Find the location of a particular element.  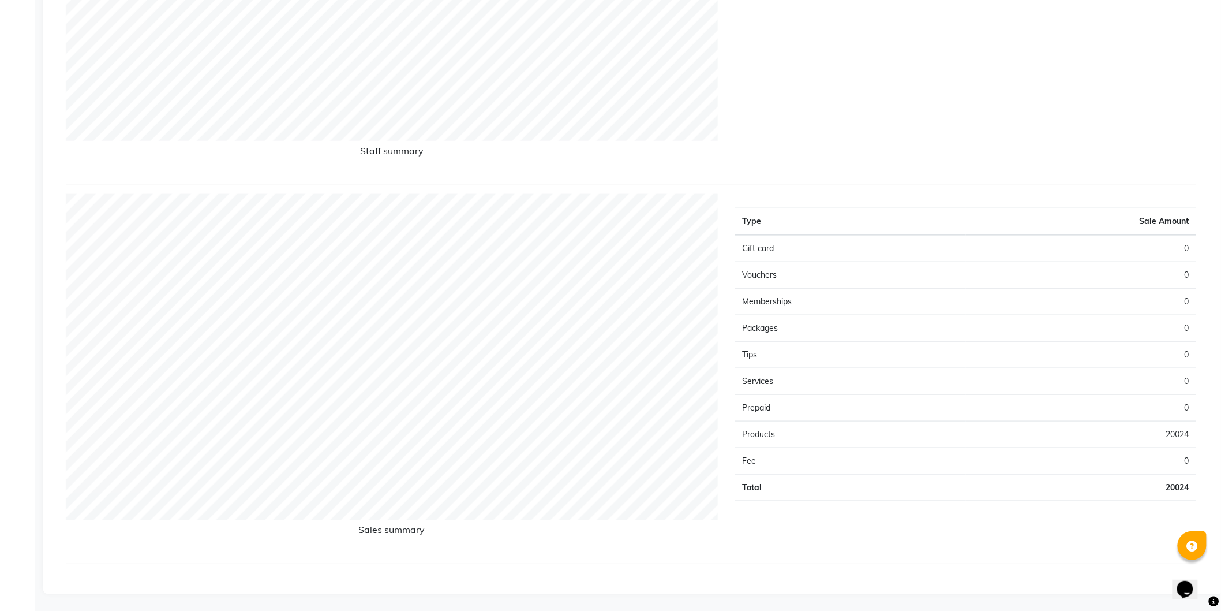

td: Gift card is located at coordinates (850, 248).